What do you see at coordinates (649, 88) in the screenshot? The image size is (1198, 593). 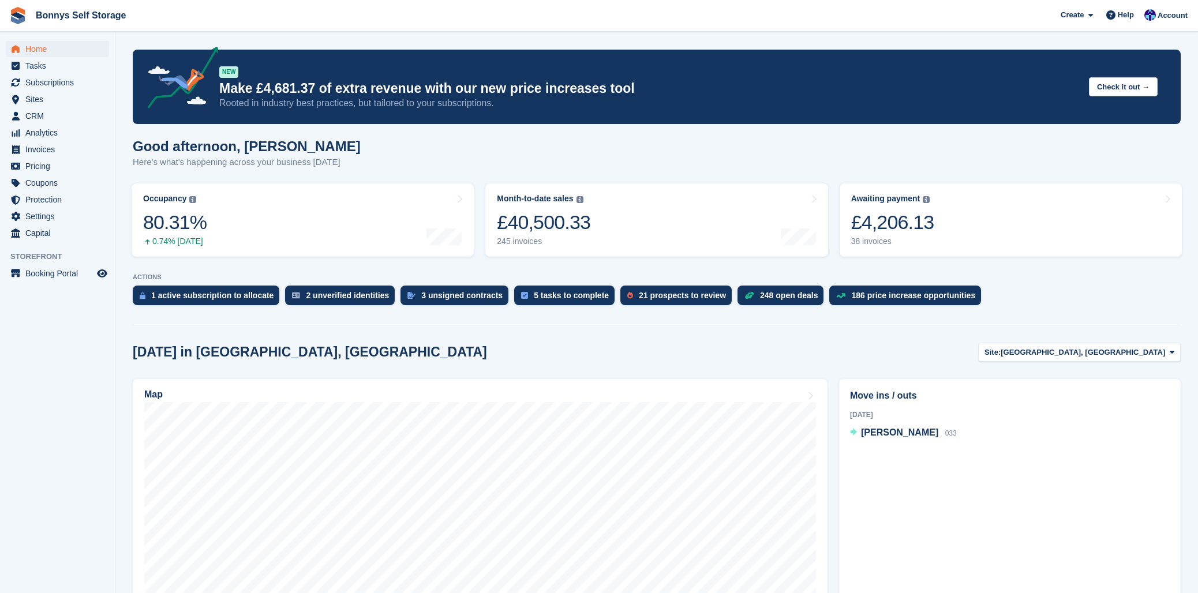 I see `p: Make £4,681.37 of extra revenue with our new price increases tool` at bounding box center [649, 88].